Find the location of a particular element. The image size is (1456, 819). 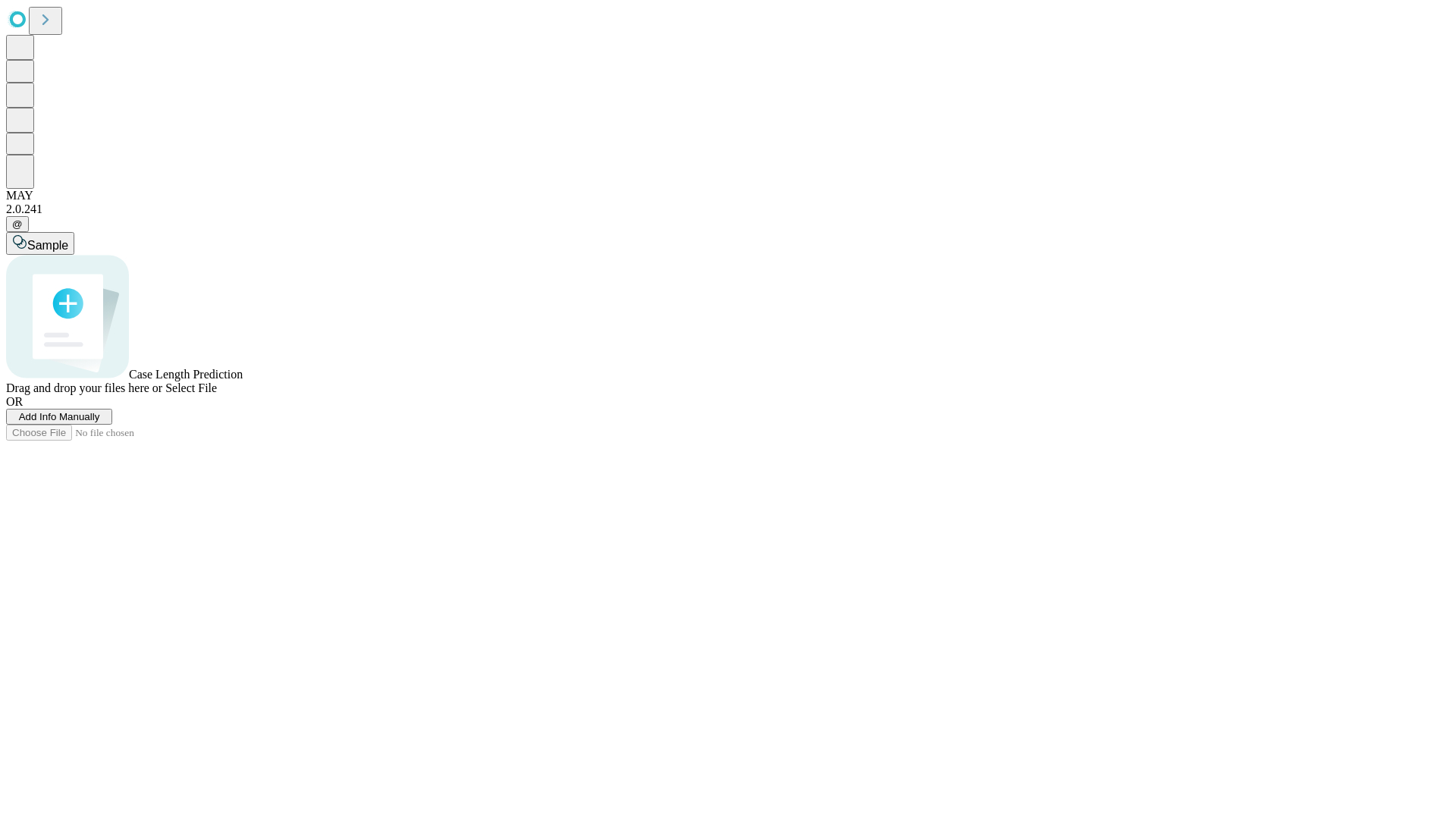

span: Add Info Manually is located at coordinates (60, 416).